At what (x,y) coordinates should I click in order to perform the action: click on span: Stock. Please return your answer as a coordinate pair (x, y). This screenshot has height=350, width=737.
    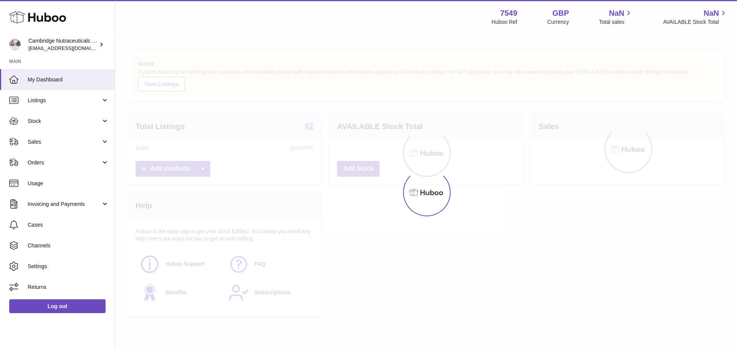
    Looking at the image, I should click on (64, 121).